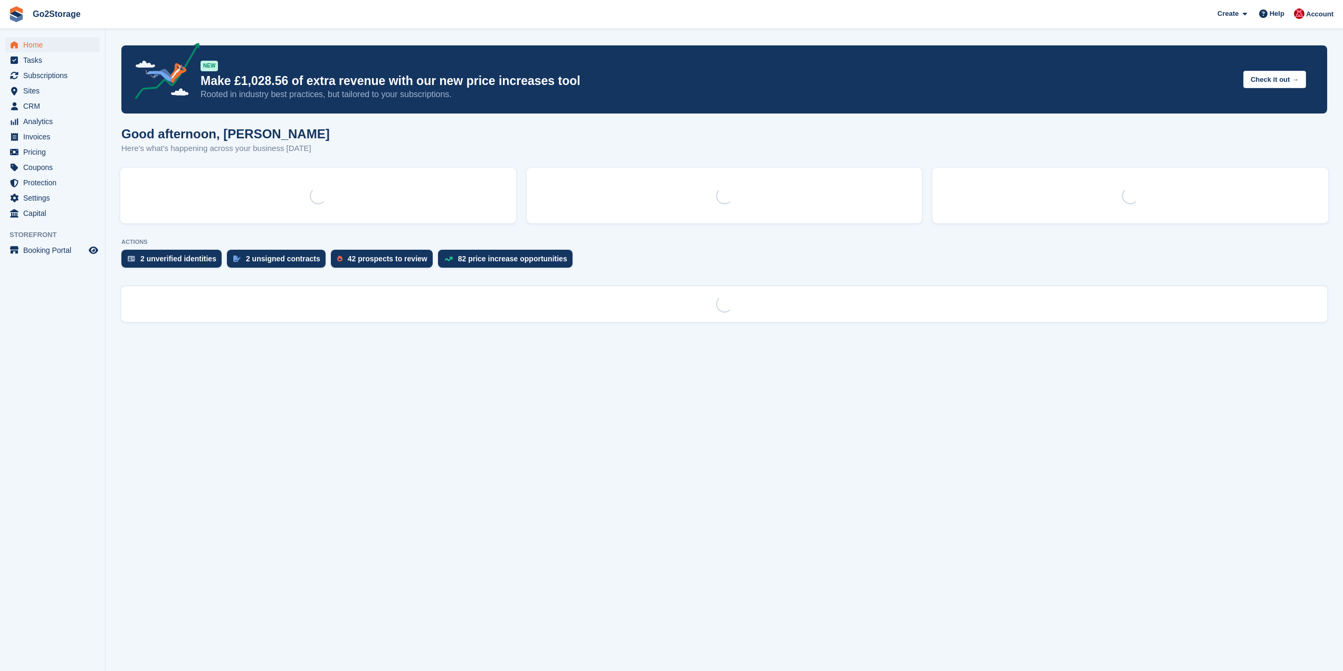  I want to click on button: Check it out →, so click(1274, 79).